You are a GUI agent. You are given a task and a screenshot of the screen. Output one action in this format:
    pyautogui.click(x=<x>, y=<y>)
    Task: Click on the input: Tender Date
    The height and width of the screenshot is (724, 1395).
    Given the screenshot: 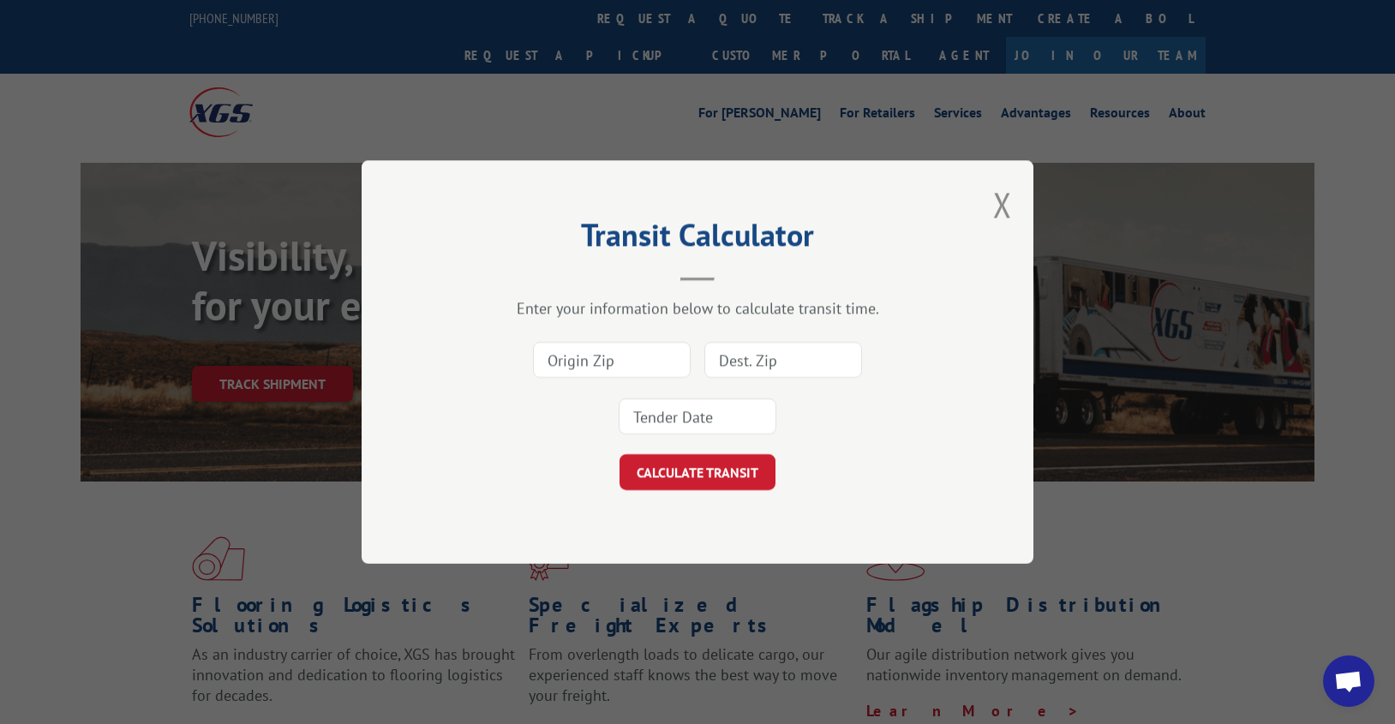 What is the action you would take?
    pyautogui.click(x=697, y=416)
    